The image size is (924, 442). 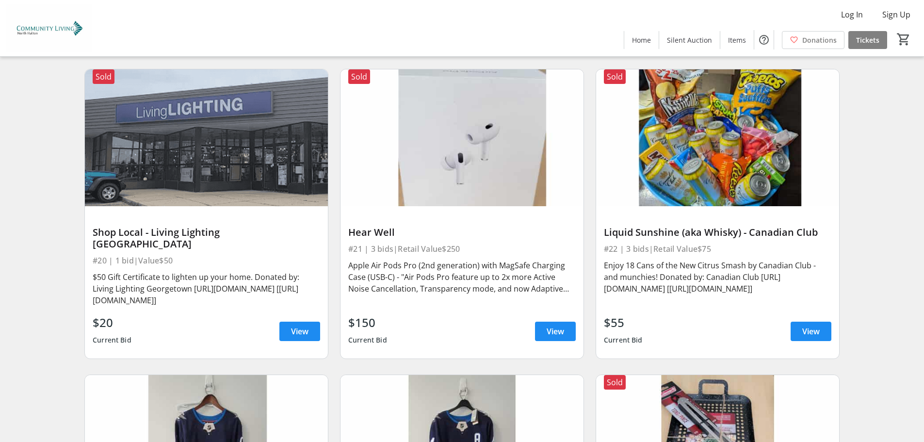 I want to click on span: Items, so click(x=737, y=40).